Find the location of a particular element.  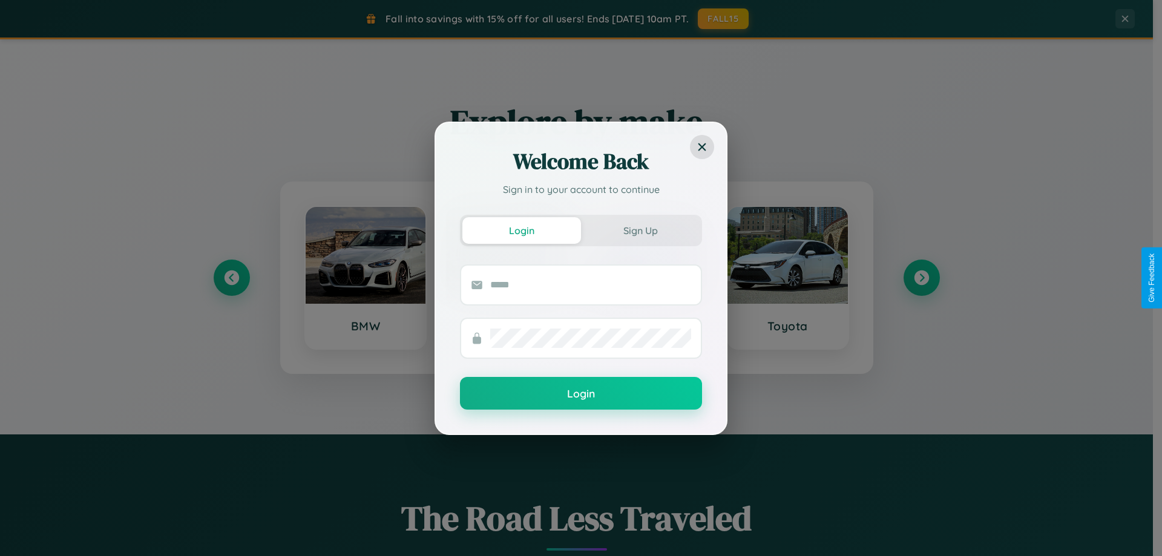

h2: Welcome Back is located at coordinates (581, 162).